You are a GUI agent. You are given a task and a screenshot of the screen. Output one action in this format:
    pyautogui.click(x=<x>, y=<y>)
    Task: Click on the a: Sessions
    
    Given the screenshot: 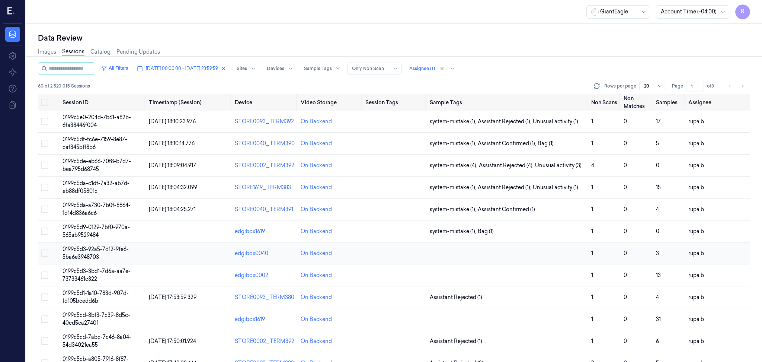 What is the action you would take?
    pyautogui.click(x=73, y=52)
    